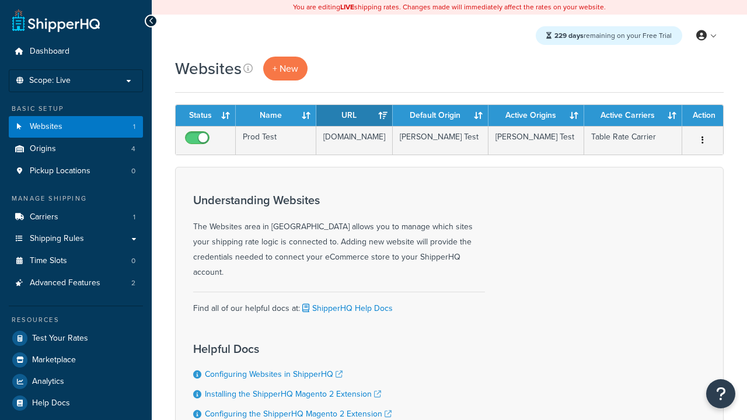 The image size is (747, 420). What do you see at coordinates (76, 149) in the screenshot?
I see `li: Origins` at bounding box center [76, 149].